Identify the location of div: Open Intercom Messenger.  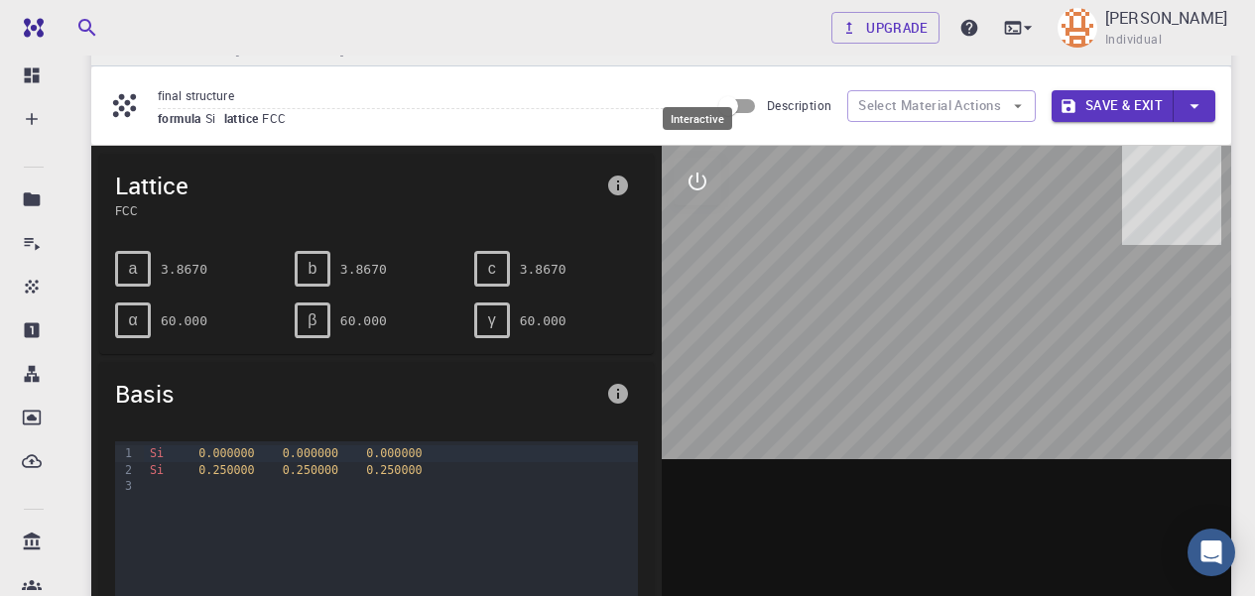
(1211, 552).